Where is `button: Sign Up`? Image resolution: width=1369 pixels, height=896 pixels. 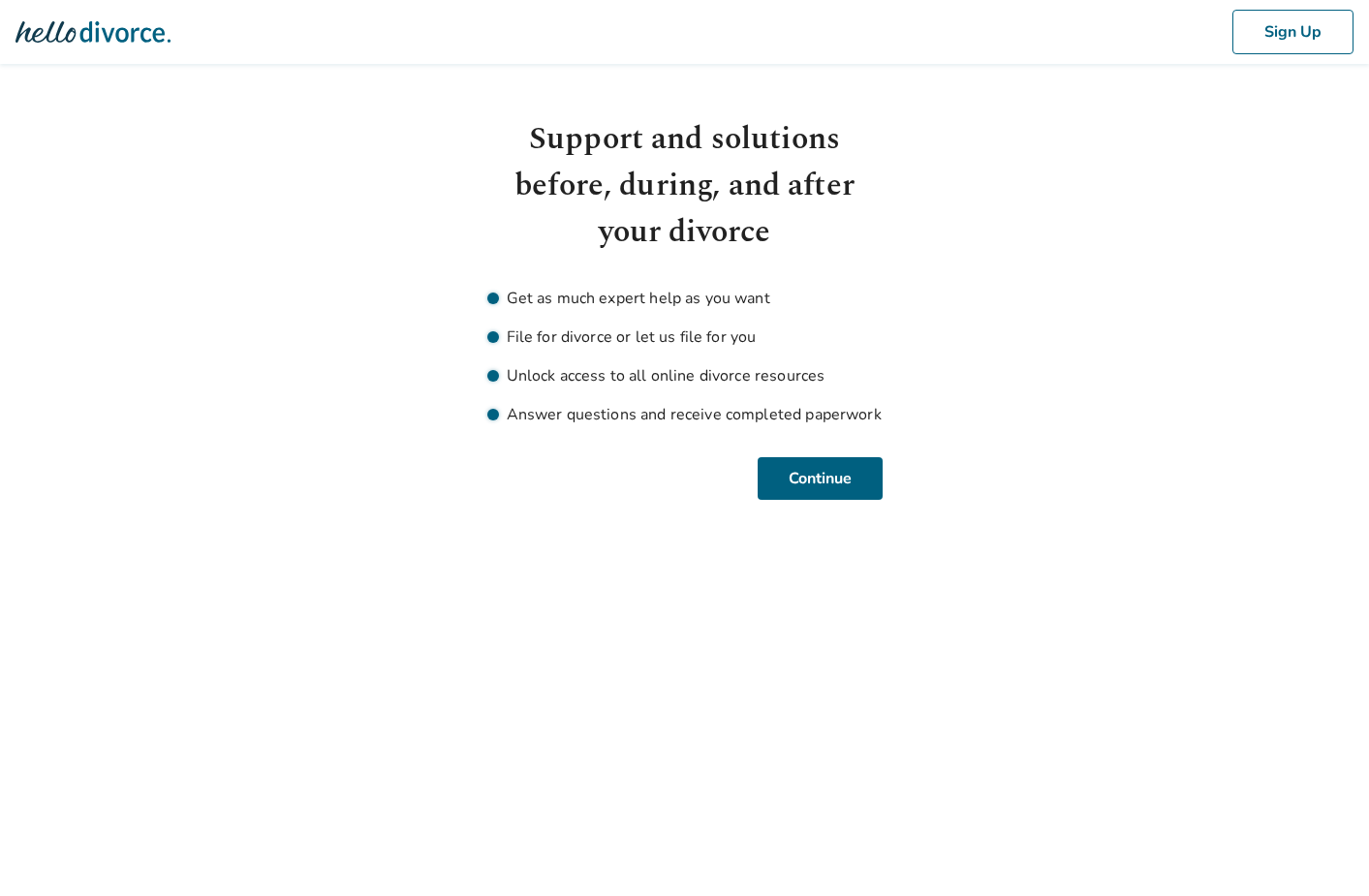 button: Sign Up is located at coordinates (1293, 32).